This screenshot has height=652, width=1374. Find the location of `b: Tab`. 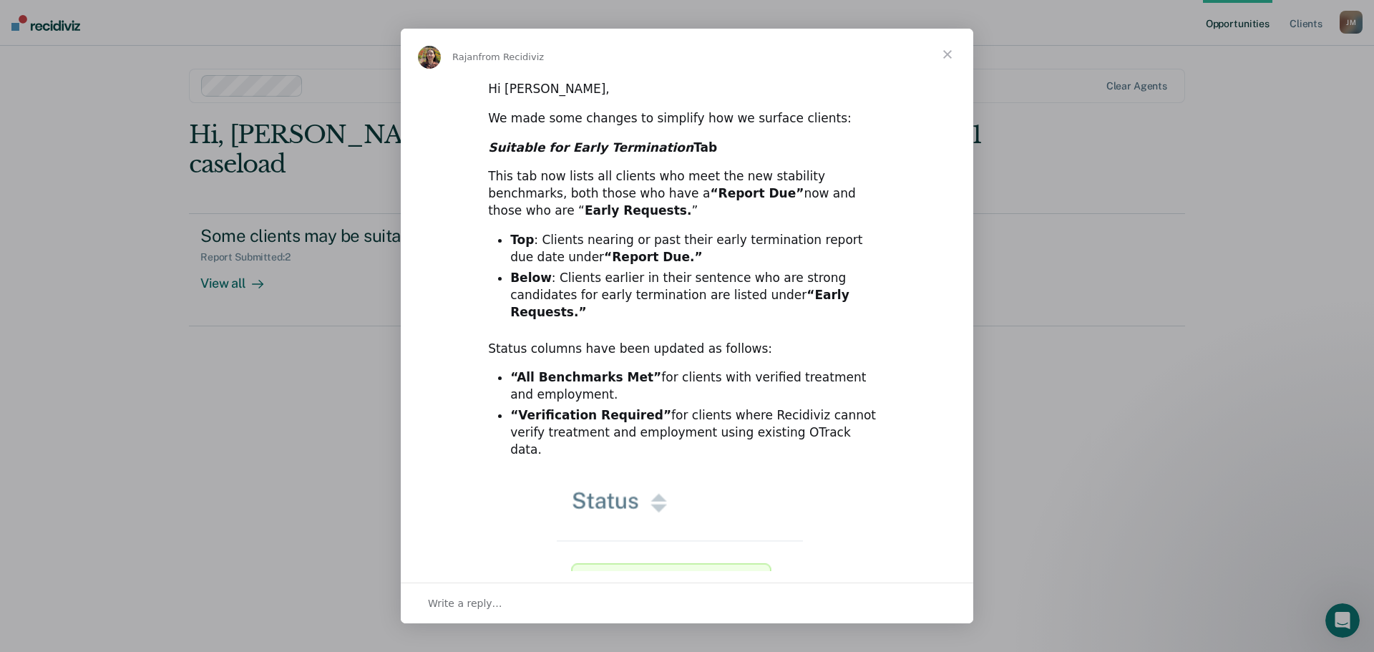

b: Tab is located at coordinates (603, 147).